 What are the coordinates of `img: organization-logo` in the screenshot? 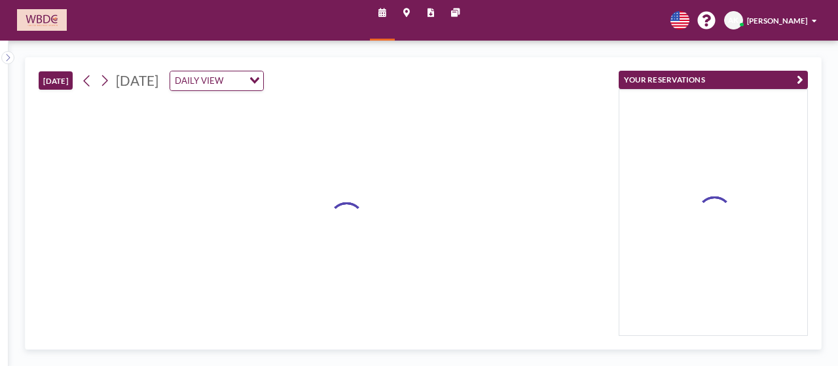 It's located at (42, 20).